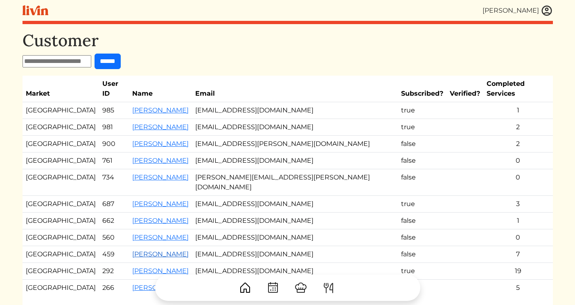  What do you see at coordinates (114, 204) in the screenshot?
I see `td: 687` at bounding box center [114, 204].